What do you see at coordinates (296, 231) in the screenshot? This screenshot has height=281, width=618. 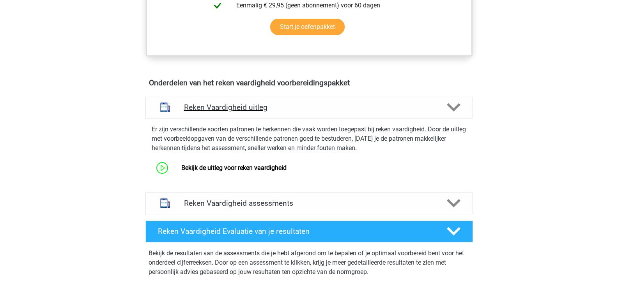 I see `h4: Reken Vaardigheid Evaluatie van je resultaten` at bounding box center [296, 231].